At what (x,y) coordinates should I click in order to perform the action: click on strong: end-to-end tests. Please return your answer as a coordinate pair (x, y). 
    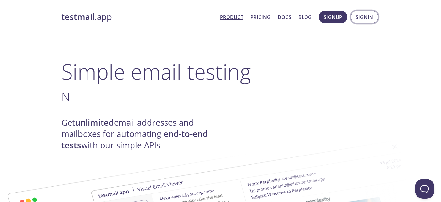
    Looking at the image, I should click on (135, 139).